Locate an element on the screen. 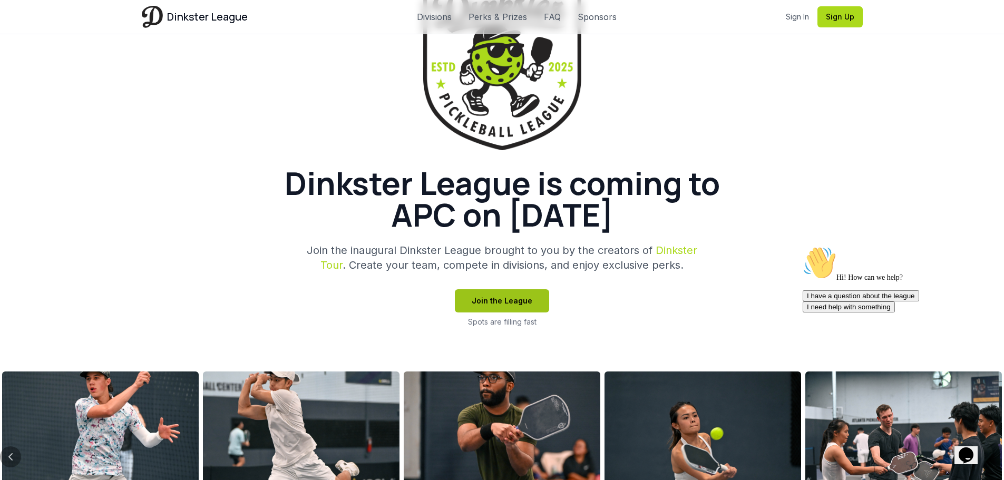 This screenshot has height=480, width=1004. span: Hi! How can we help? is located at coordinates (54, 35).